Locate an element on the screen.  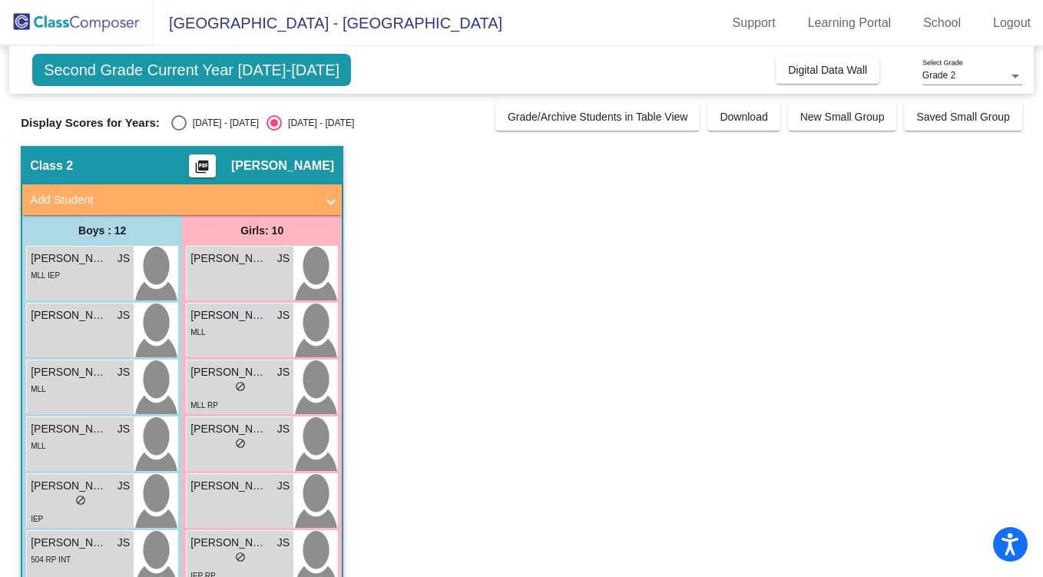
span: Grade/Archive Students in Table View is located at coordinates (598, 117).